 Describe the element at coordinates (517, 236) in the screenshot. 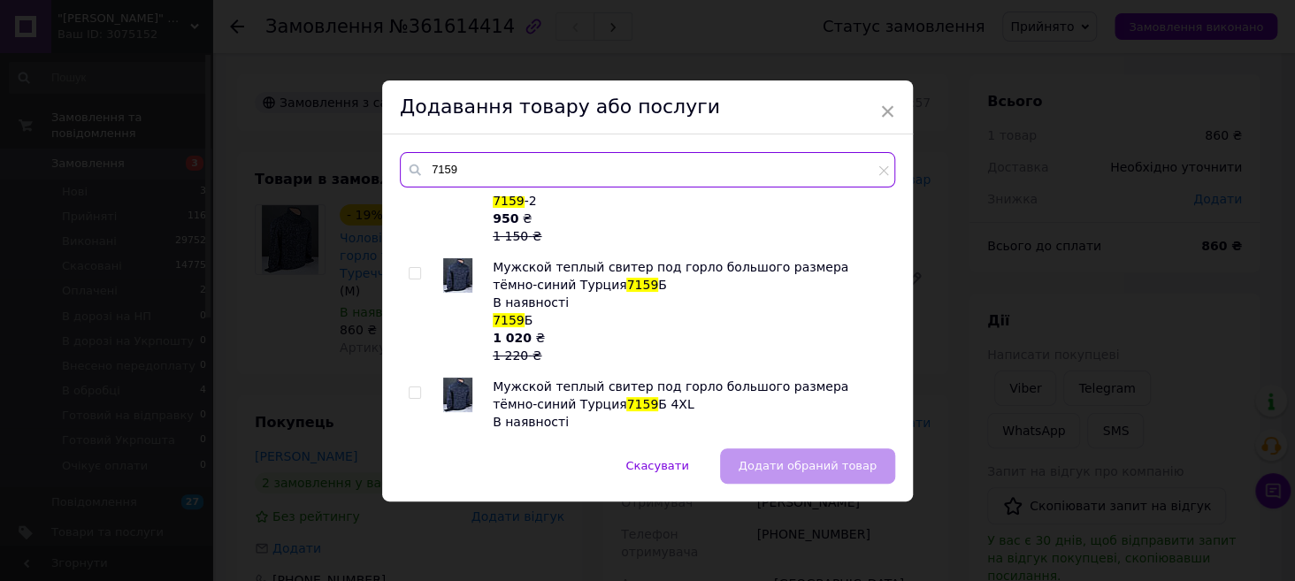

I see `span: 1 150 ₴` at that location.